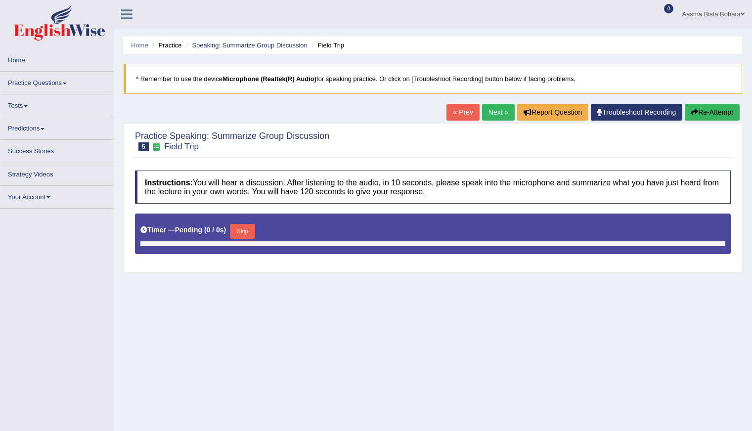  I want to click on blockquote: * Remember to use the device for speaking practice. Or click on [Troubleshoot Recording] button b..., so click(432, 79).